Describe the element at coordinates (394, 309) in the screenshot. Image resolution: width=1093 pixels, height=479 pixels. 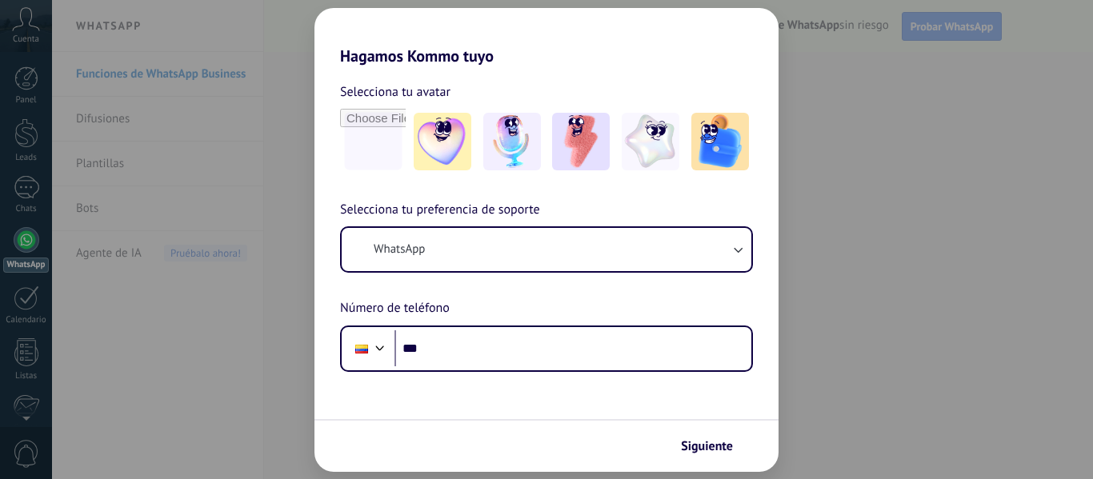
I see `span: Número de teléfono` at that location.